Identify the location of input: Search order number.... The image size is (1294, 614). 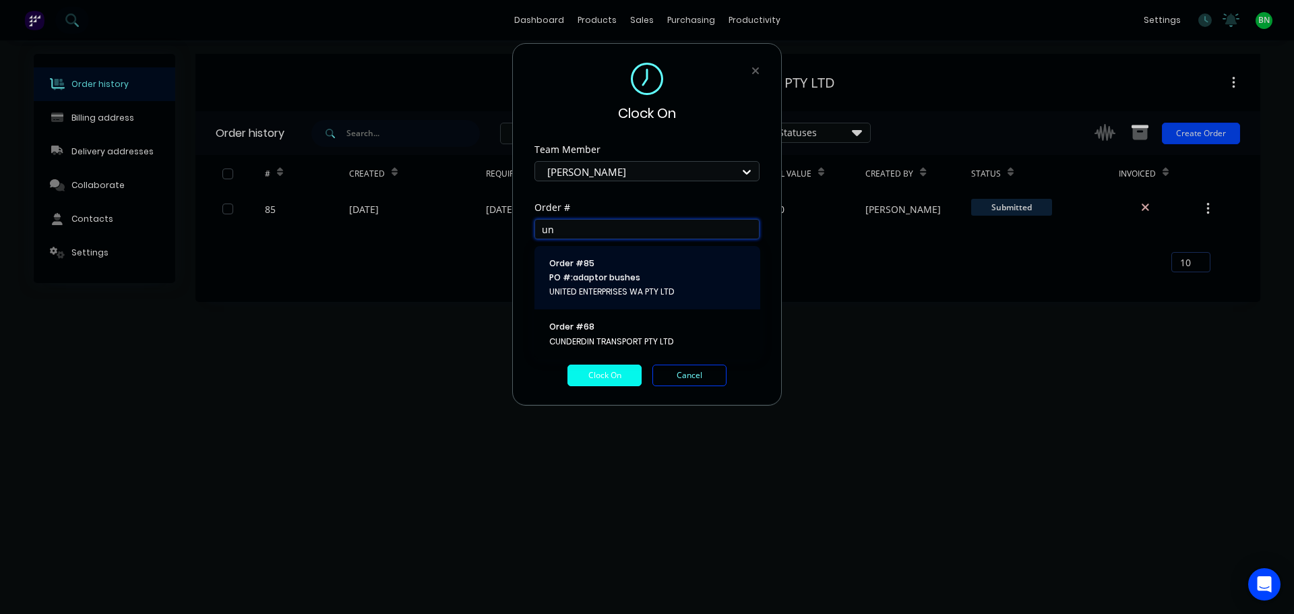
(647, 229).